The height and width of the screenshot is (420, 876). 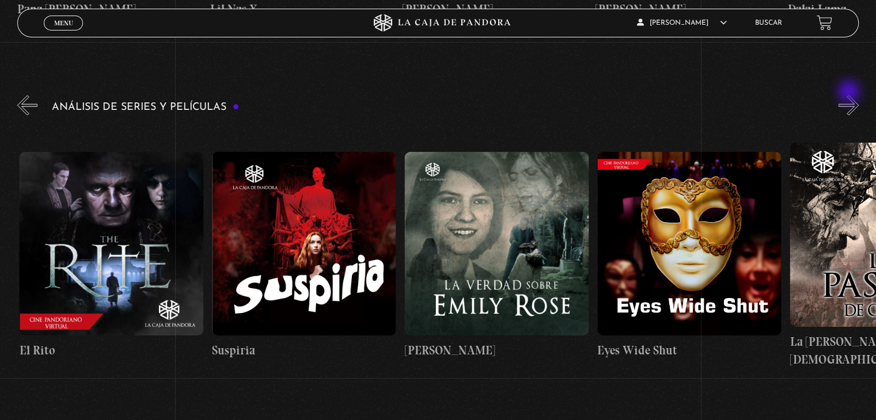 What do you see at coordinates (63, 23) in the screenshot?
I see `span: Menu` at bounding box center [63, 23].